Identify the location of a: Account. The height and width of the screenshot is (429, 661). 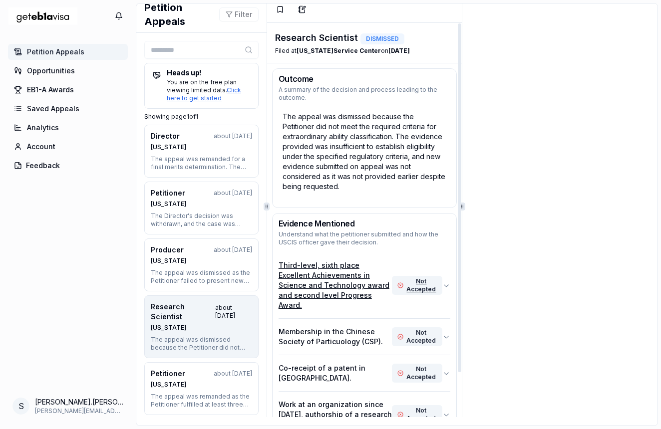
(68, 147).